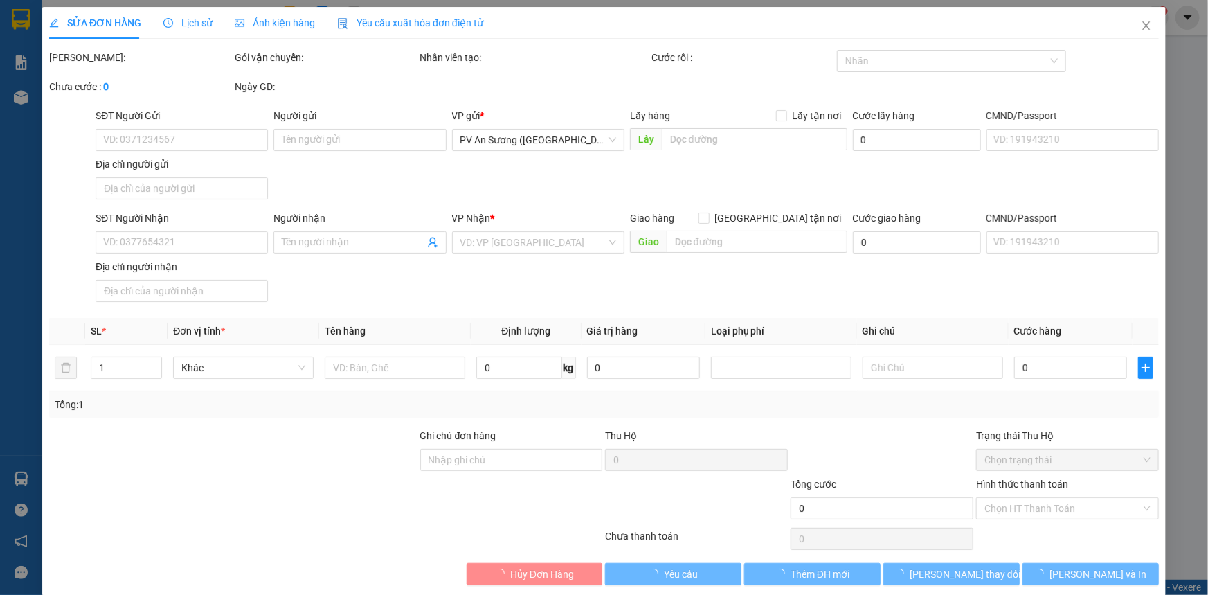 The height and width of the screenshot is (595, 1208). What do you see at coordinates (621, 436) in the screenshot?
I see `span: Thu Hộ` at bounding box center [621, 436].